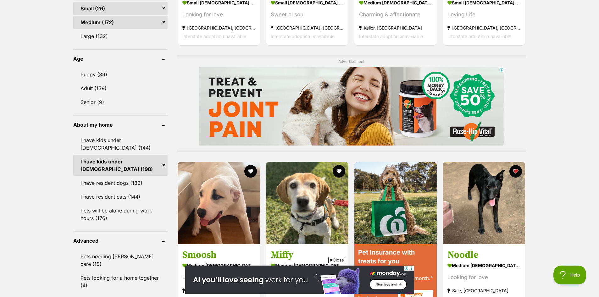 The width and height of the screenshot is (599, 297). What do you see at coordinates (307, 203) in the screenshot?
I see `img: Miffy - Beagle Dog` at bounding box center [307, 203].